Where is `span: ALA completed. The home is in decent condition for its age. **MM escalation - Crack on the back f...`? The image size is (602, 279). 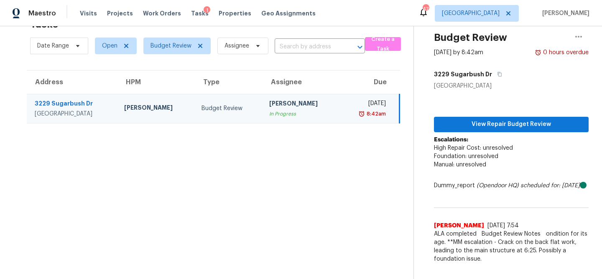
span: ALA completed. The home is in decent condition for its age. **MM escalation - Crack on the back f... is located at coordinates (511, 247).